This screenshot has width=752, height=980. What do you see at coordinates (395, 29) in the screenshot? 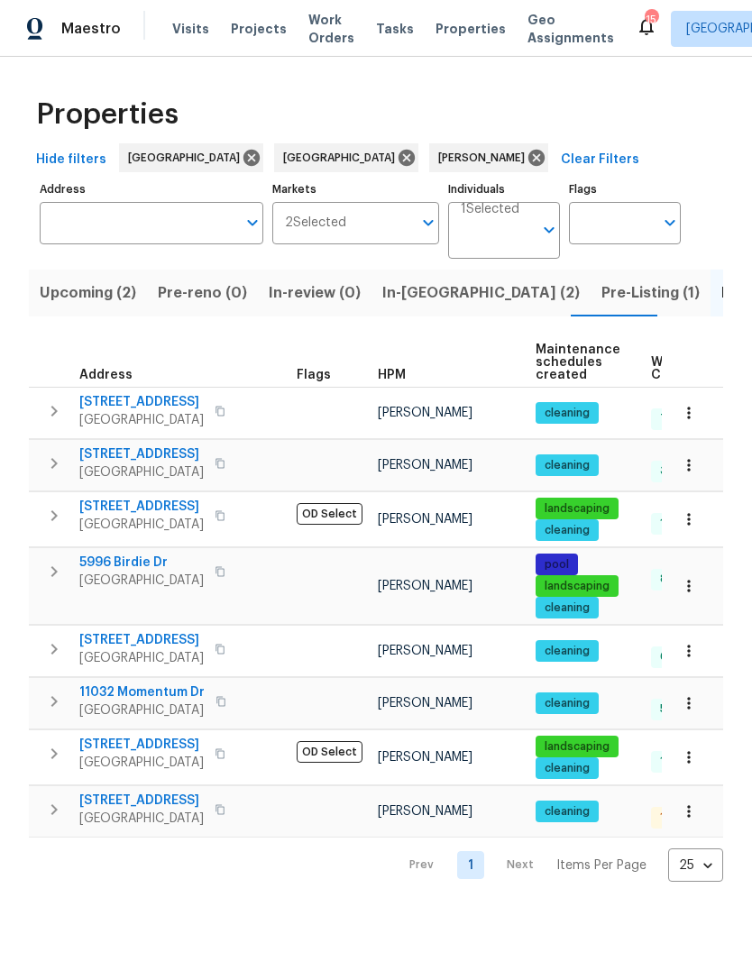
I see `span: Tasks` at bounding box center [395, 29].